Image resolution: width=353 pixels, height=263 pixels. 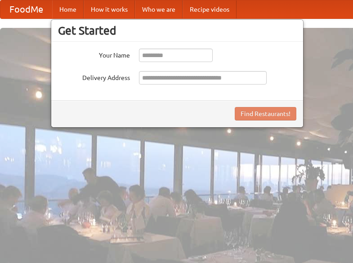 I want to click on a: FoodMe, so click(x=26, y=9).